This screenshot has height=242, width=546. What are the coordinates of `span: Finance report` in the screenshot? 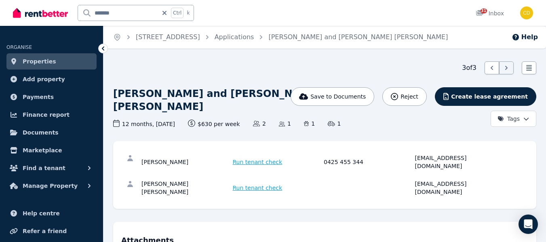 It's located at (46, 115).